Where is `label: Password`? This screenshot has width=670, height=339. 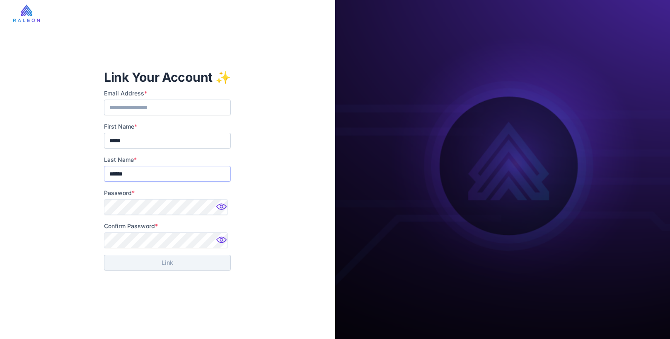 label: Password is located at coordinates (167, 193).